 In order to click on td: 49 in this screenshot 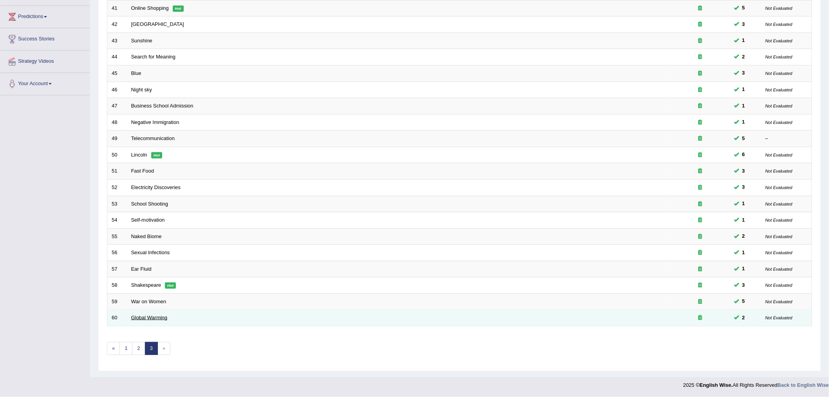, I will do `click(117, 139)`.